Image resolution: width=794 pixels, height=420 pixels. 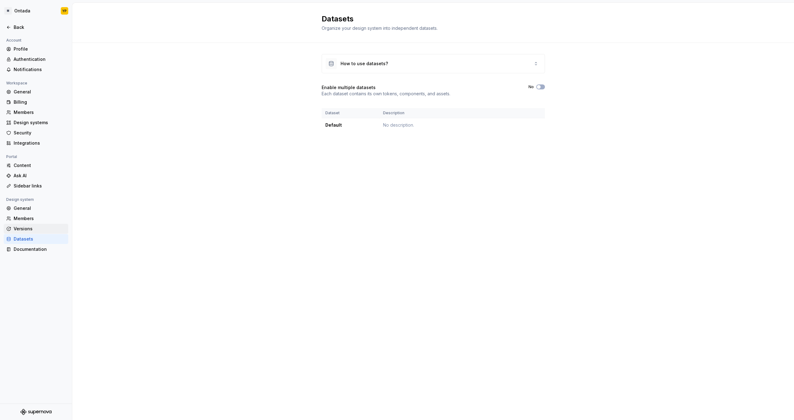 I want to click on div: Account, so click(x=14, y=40).